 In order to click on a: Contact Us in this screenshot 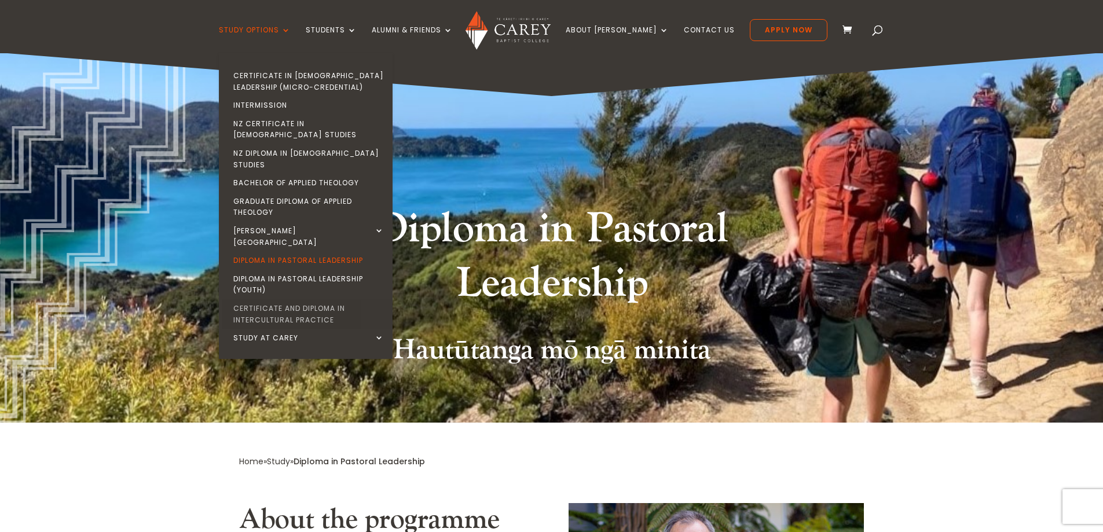, I will do `click(709, 39)`.